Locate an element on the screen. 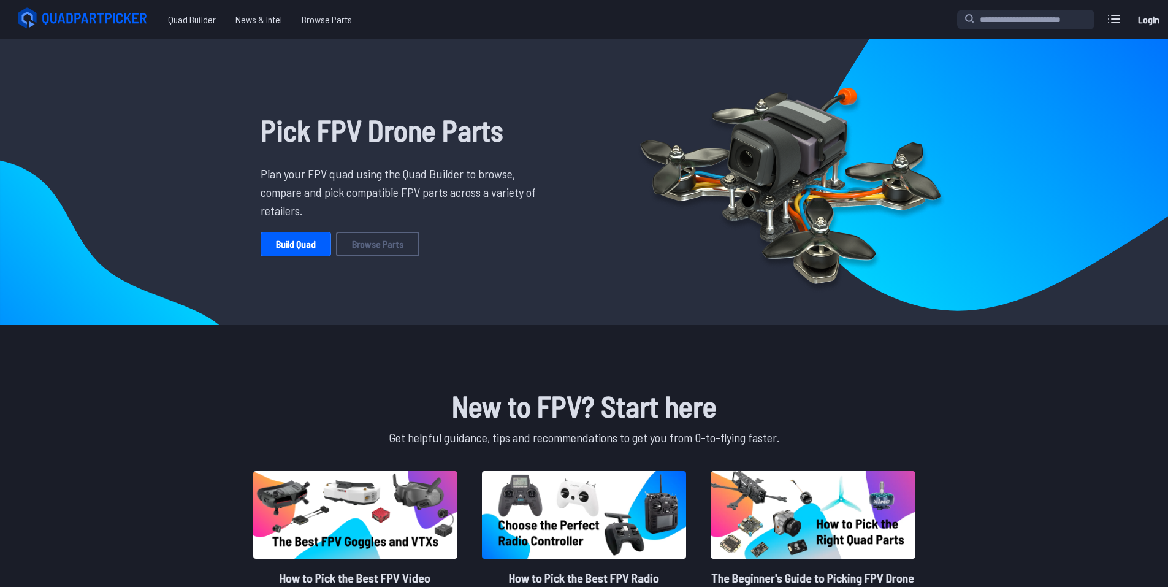  span: Browse Parts is located at coordinates (327, 20).